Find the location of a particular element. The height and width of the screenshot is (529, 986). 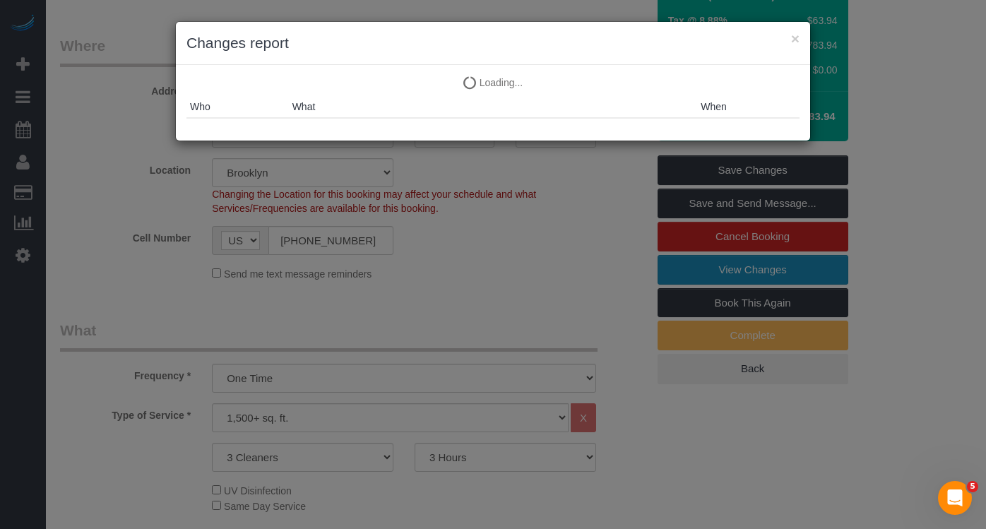

p: Loading... is located at coordinates (493, 83).